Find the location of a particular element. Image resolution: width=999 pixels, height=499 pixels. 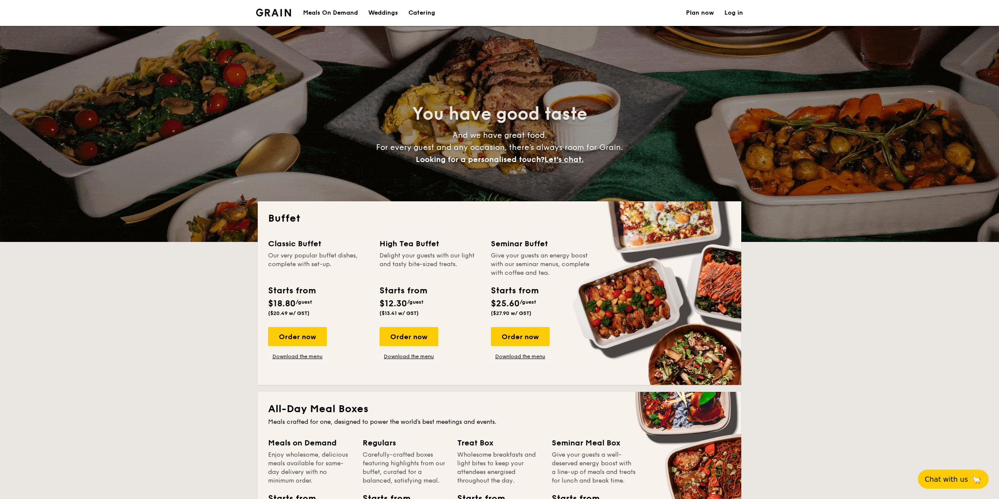

span: $25.60 is located at coordinates (505, 303).